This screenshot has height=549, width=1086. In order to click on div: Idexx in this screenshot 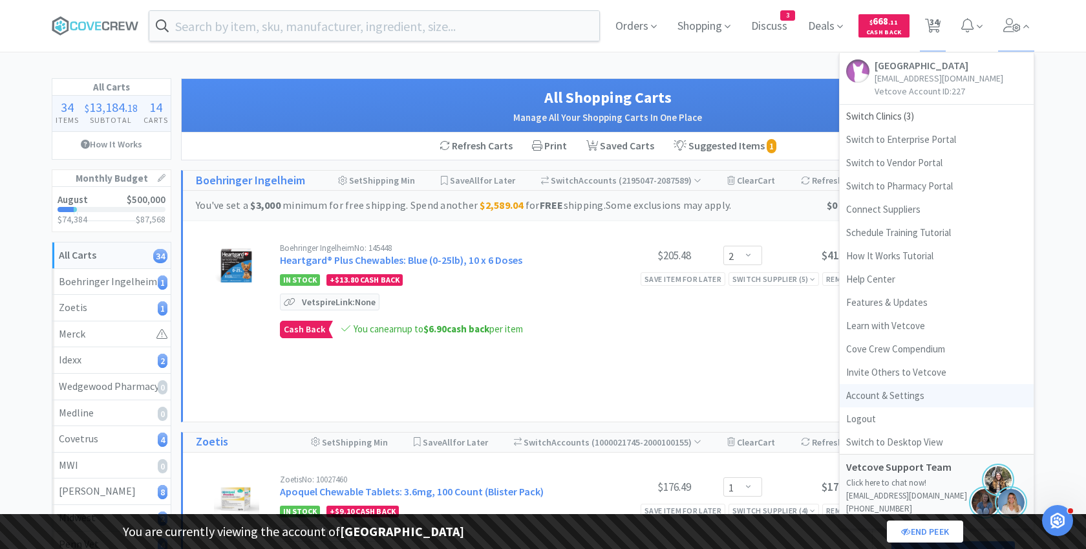, I will do `click(111, 360)`.